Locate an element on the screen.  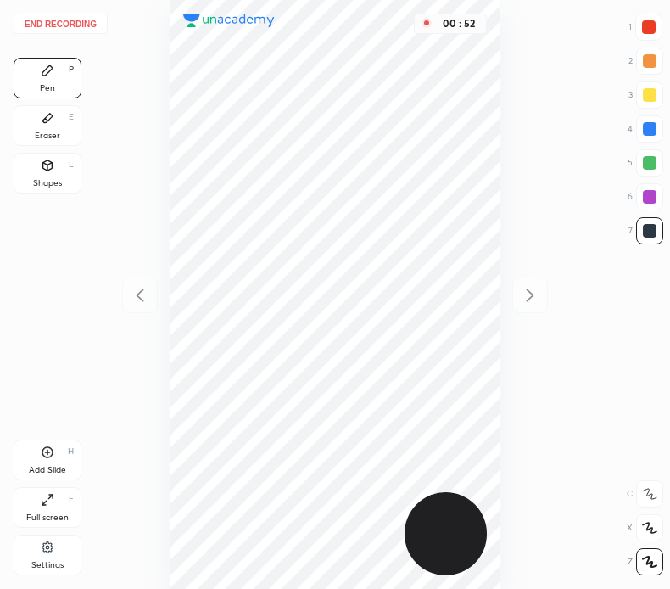
div: Settings is located at coordinates (48, 565).